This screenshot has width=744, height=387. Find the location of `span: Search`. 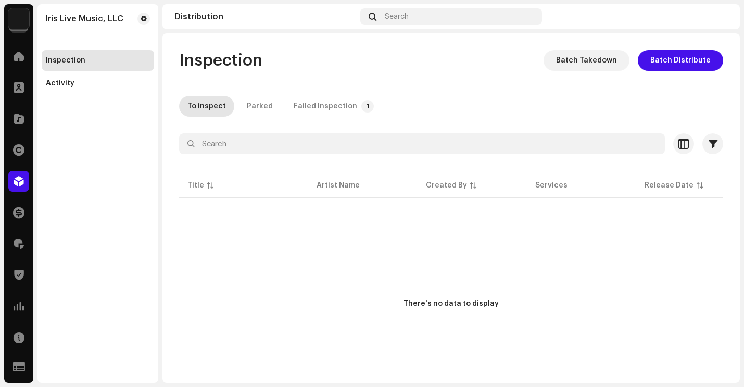

span: Search is located at coordinates (397, 17).